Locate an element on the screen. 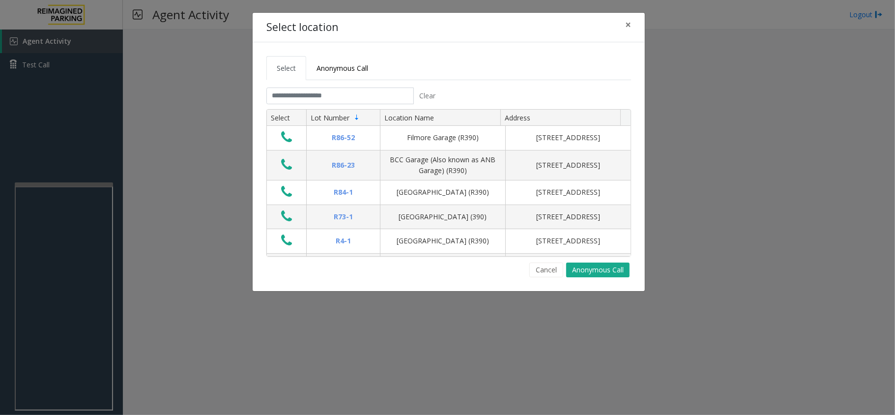 The height and width of the screenshot is (415, 895). span: Sortable is located at coordinates (357, 118).